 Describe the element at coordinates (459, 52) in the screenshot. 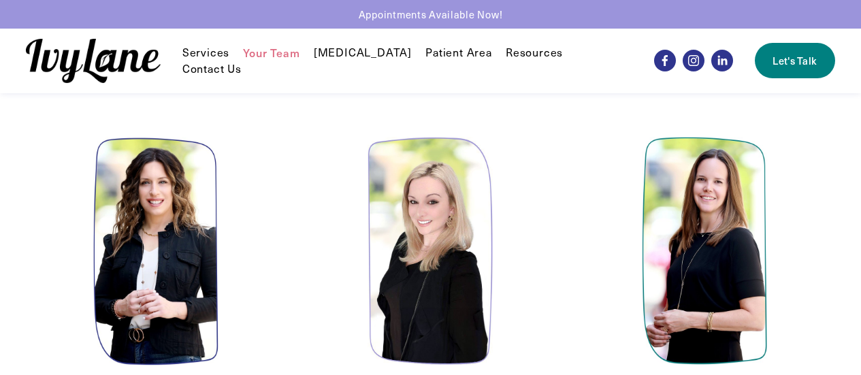

I see `a: Patient Area` at that location.